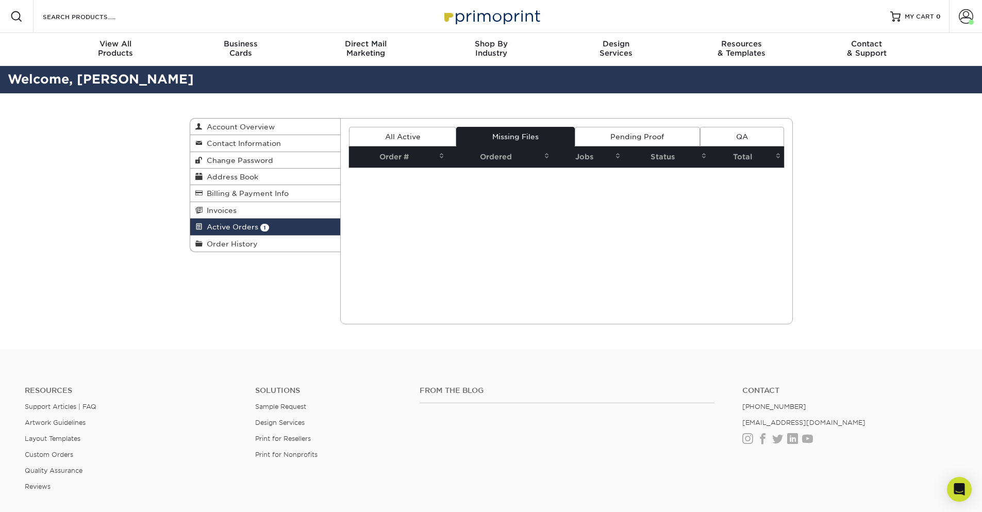  What do you see at coordinates (500, 157) in the screenshot?
I see `th: Ordered` at bounding box center [500, 157].